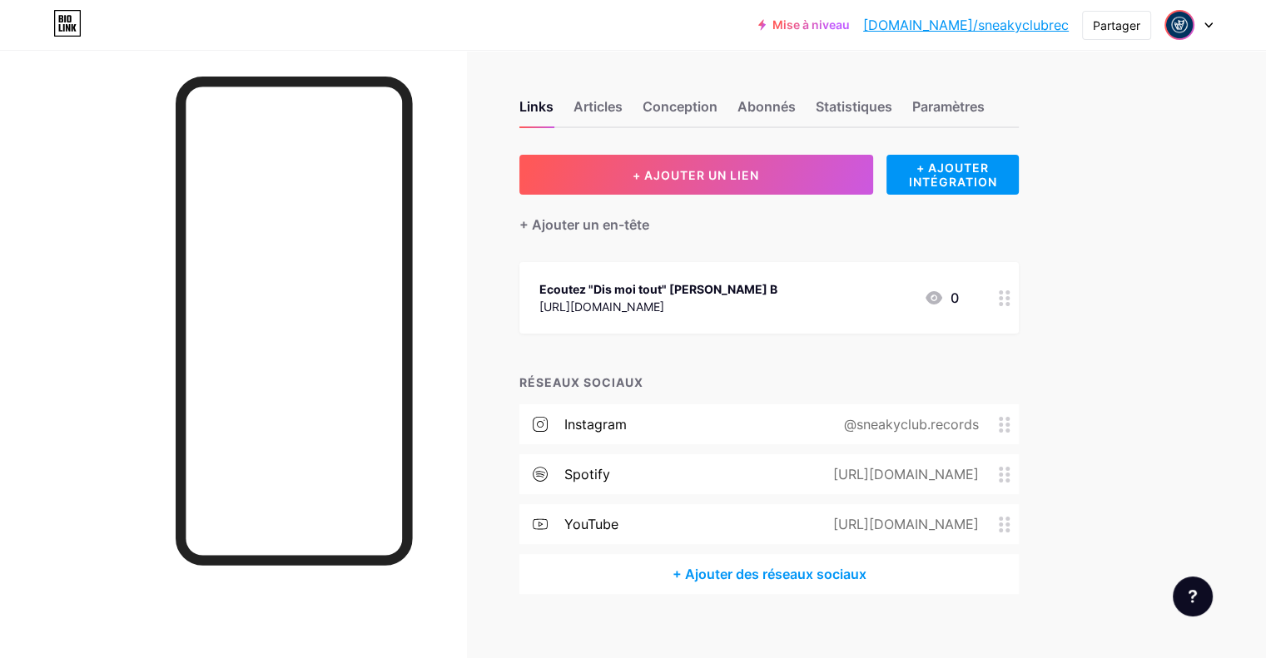 The height and width of the screenshot is (658, 1266). Describe the element at coordinates (948, 107) in the screenshot. I see `font: Paramètres` at that location.